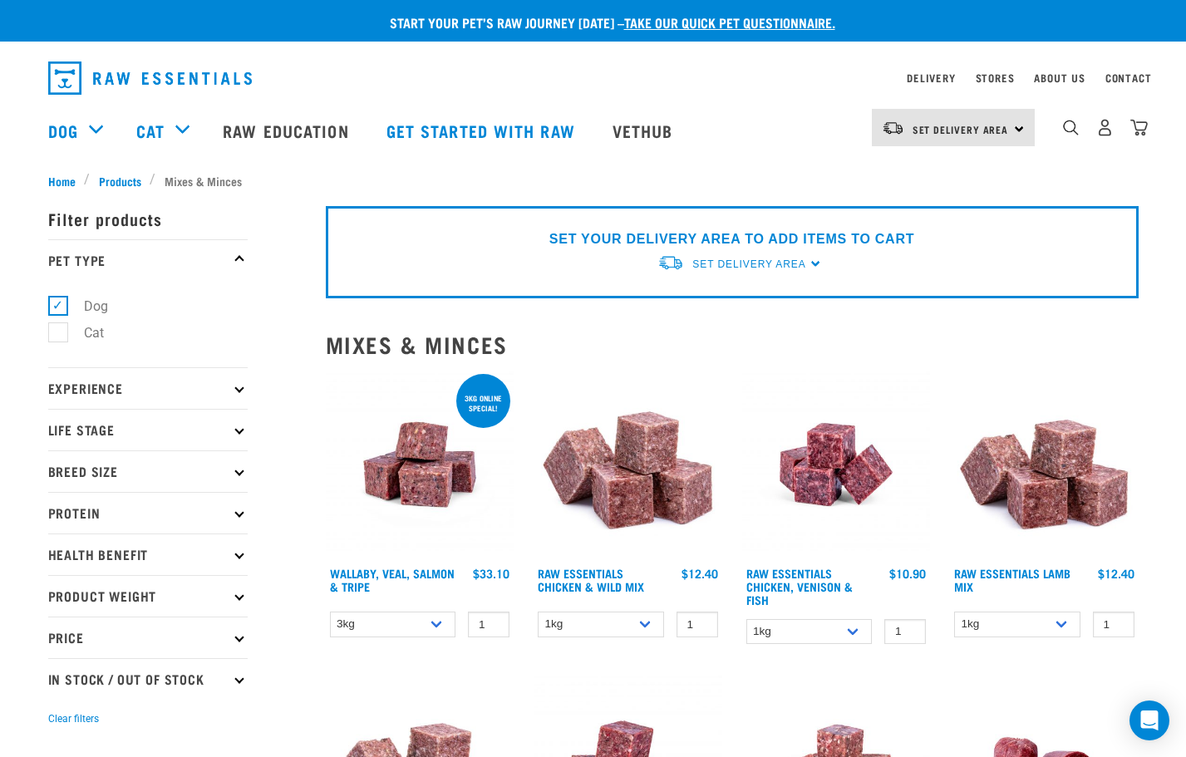 The image size is (1186, 757). Describe the element at coordinates (593, 78) in the screenshot. I see `nav: dropdown navigation` at that location.